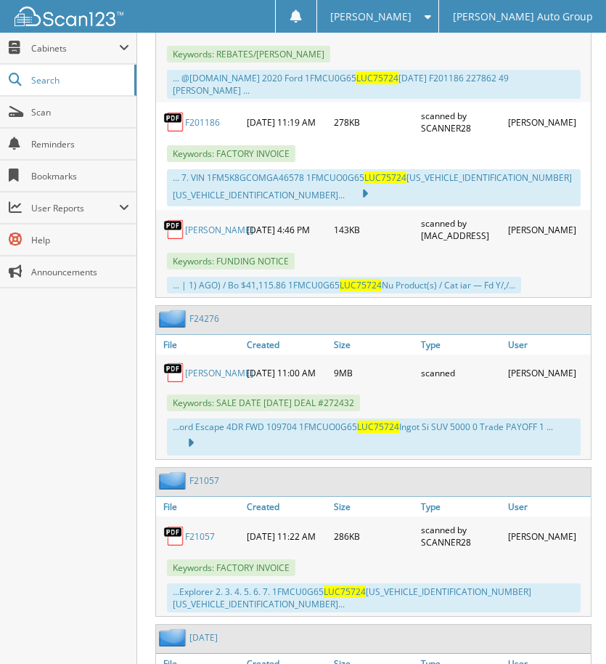 The width and height of the screenshot is (606, 664). Describe the element at coordinates (374, 122) in the screenshot. I see `div: 278KB` at that location.